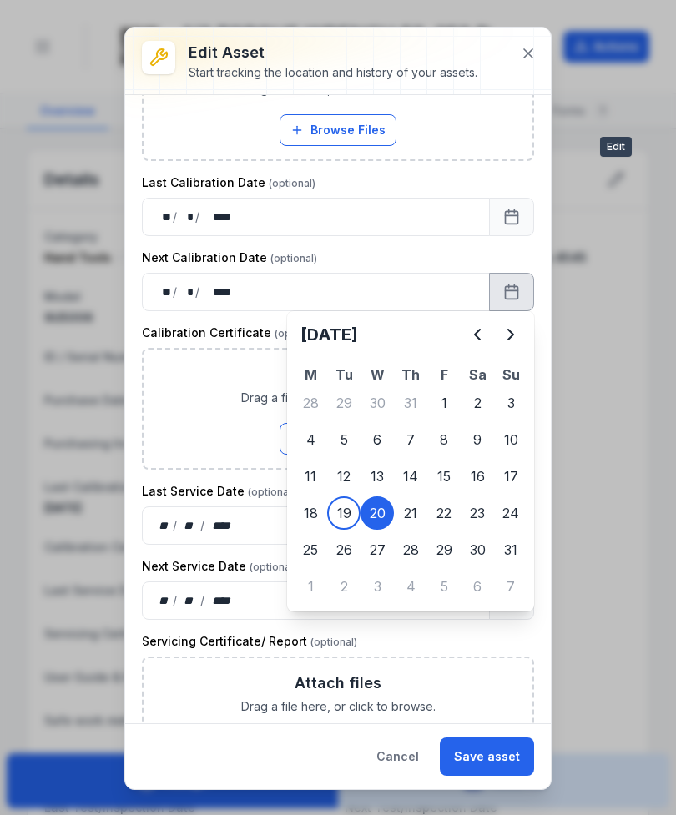 The width and height of the screenshot is (676, 815). I want to click on div: Thursday 7 August 2025, so click(410, 440).